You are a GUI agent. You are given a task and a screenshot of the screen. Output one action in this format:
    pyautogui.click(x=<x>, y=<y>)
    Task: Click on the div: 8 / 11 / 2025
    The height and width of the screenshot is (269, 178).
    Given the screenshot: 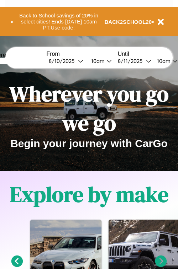 What is the action you would take?
    pyautogui.click(x=132, y=61)
    